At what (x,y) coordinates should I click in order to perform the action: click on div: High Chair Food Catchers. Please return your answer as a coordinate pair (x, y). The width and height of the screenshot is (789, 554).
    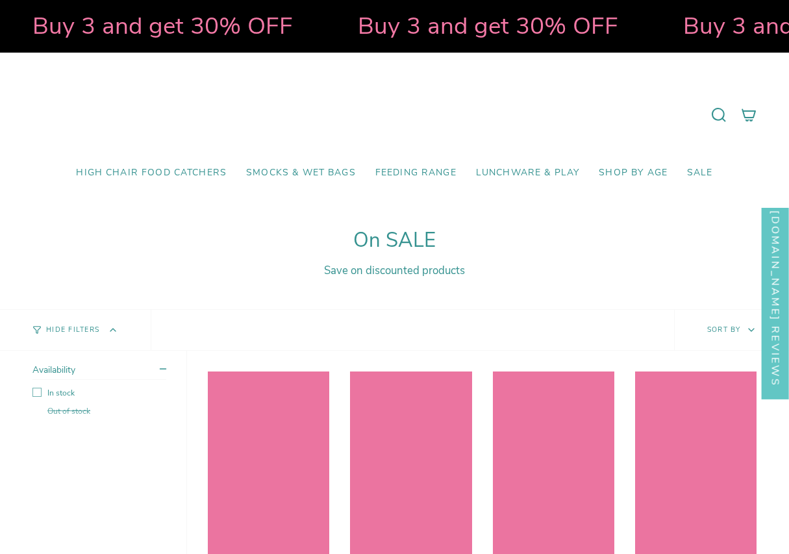
    Looking at the image, I should click on (151, 173).